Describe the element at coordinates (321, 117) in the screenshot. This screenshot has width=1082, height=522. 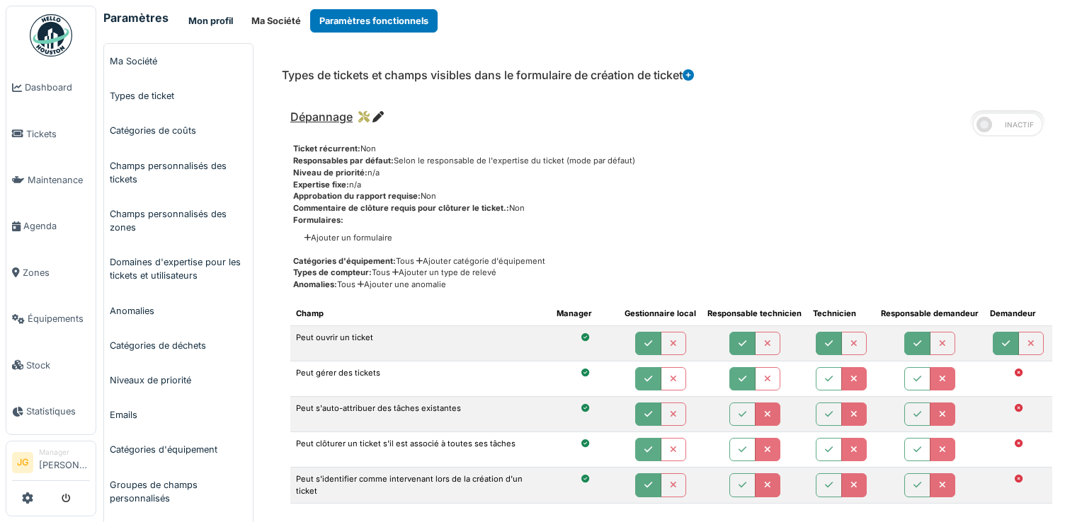
I see `span: Dépannage` at that location.